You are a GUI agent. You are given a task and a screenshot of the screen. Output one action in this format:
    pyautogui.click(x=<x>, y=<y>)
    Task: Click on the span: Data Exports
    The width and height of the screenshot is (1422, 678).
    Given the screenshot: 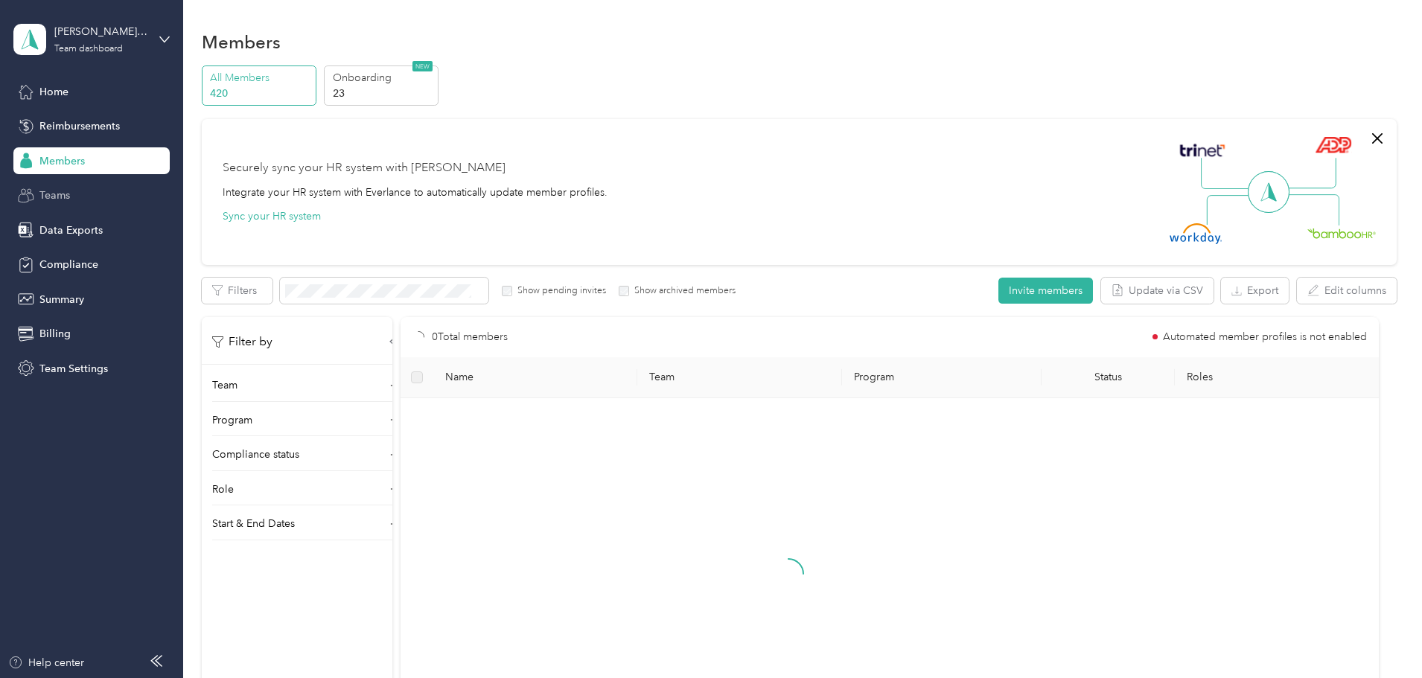 What is the action you would take?
    pyautogui.click(x=71, y=230)
    